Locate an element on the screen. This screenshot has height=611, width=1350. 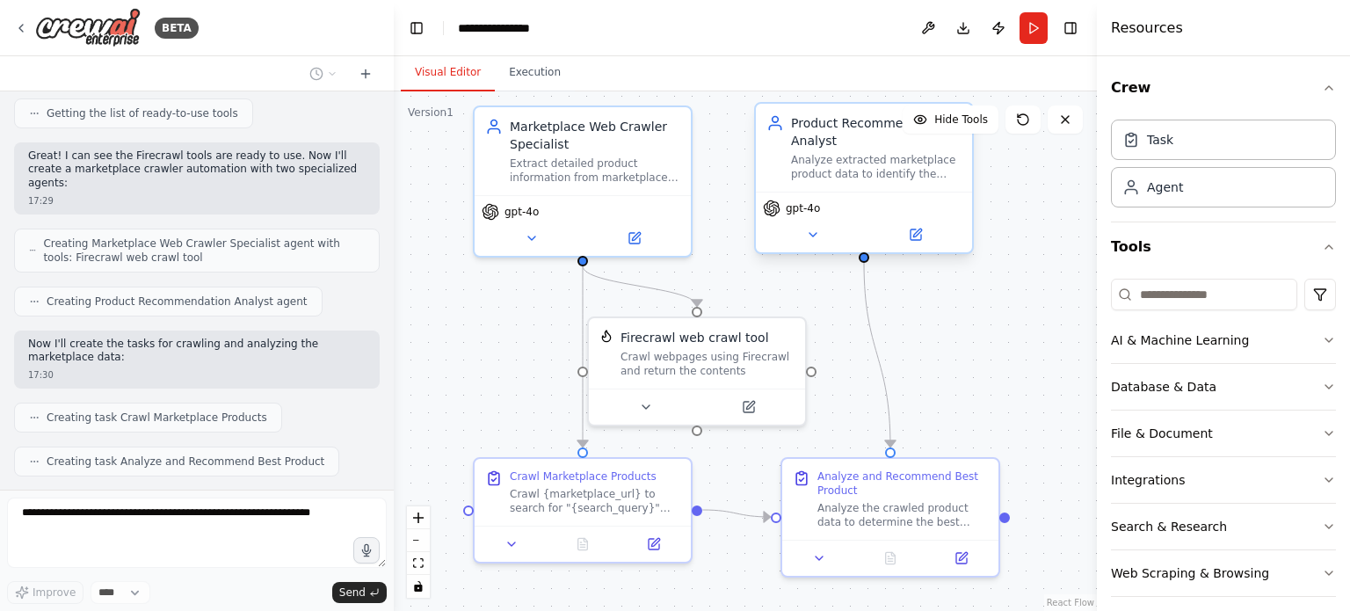
div: Agent is located at coordinates (1164, 187).